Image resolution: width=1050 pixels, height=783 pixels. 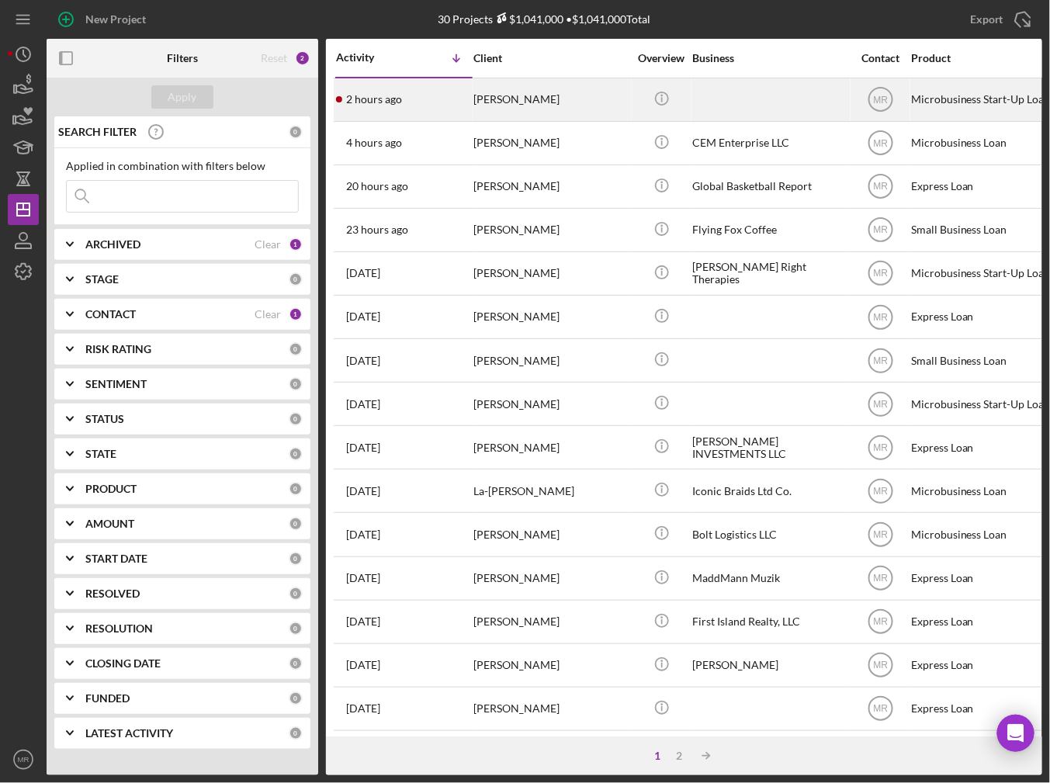 What do you see at coordinates (111, 489) in the screenshot?
I see `b: PRODUCT` at bounding box center [111, 489].